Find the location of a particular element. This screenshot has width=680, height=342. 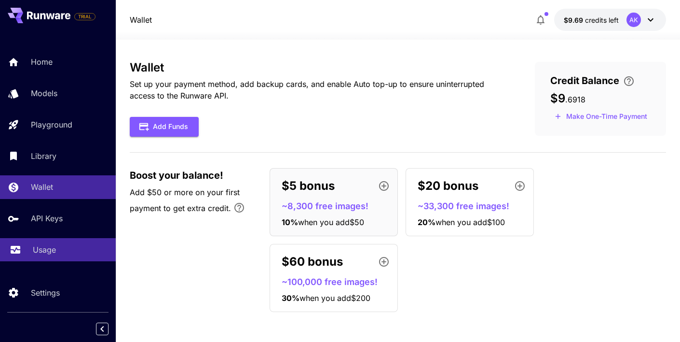

span: credits left is located at coordinates (602, 20).